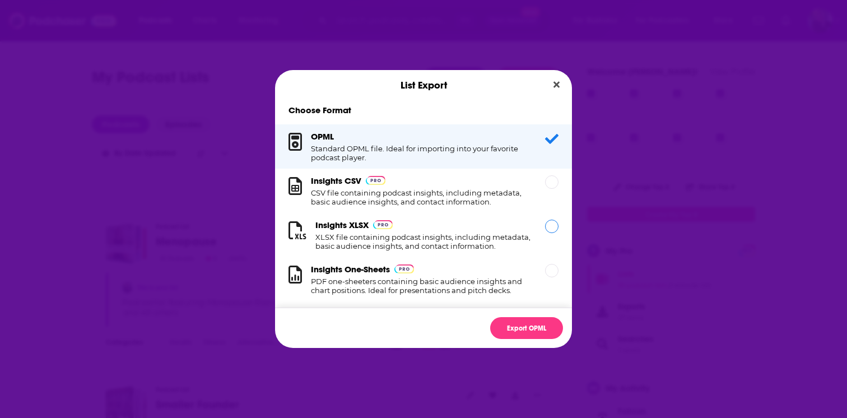  I want to click on h1: CSV file containing podcast insights, including metadata, basic audience insights, and contact in..., so click(421, 197).